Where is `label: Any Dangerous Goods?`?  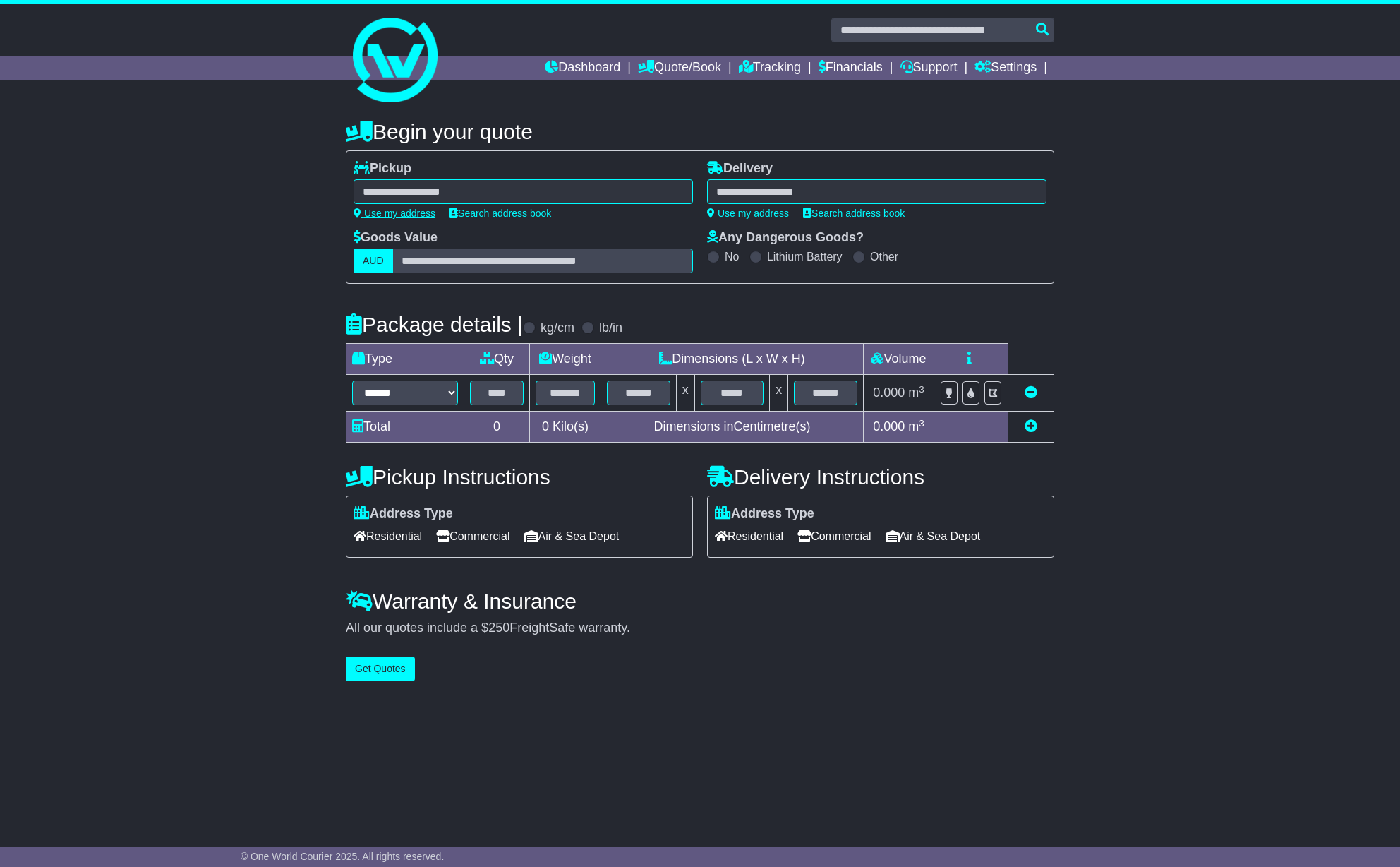 label: Any Dangerous Goods? is located at coordinates (785, 238).